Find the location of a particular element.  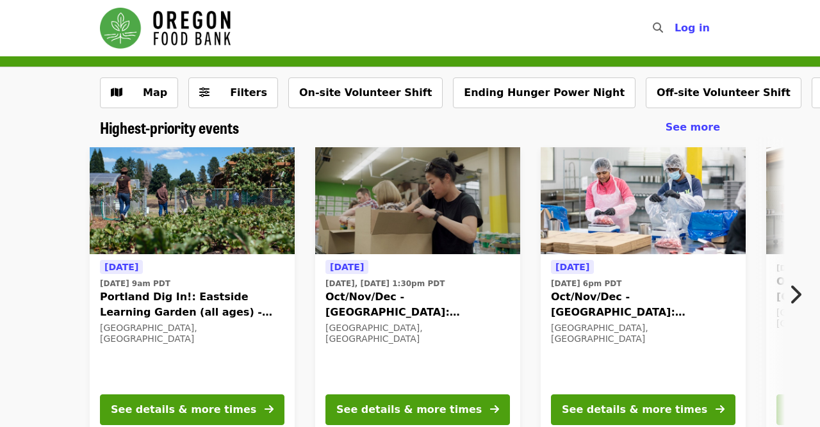

span: Log in is located at coordinates (692, 28).